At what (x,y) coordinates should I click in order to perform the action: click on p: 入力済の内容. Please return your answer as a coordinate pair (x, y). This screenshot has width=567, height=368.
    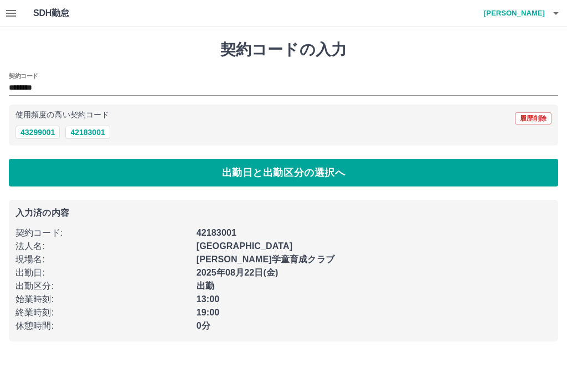
    Looking at the image, I should click on (284, 213).